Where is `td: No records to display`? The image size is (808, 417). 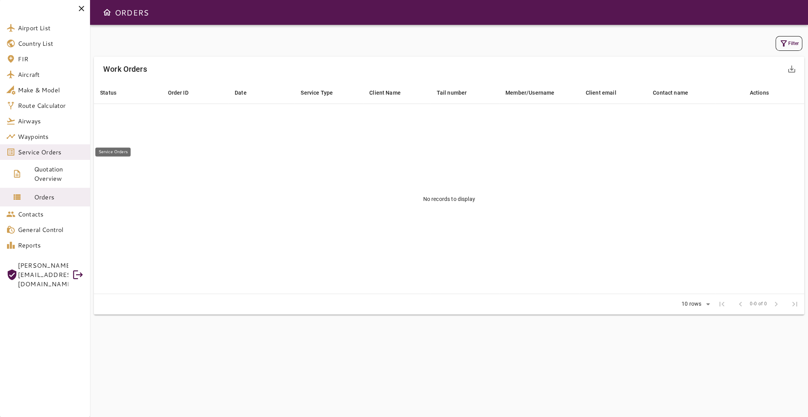
td: No records to display is located at coordinates (449, 199).